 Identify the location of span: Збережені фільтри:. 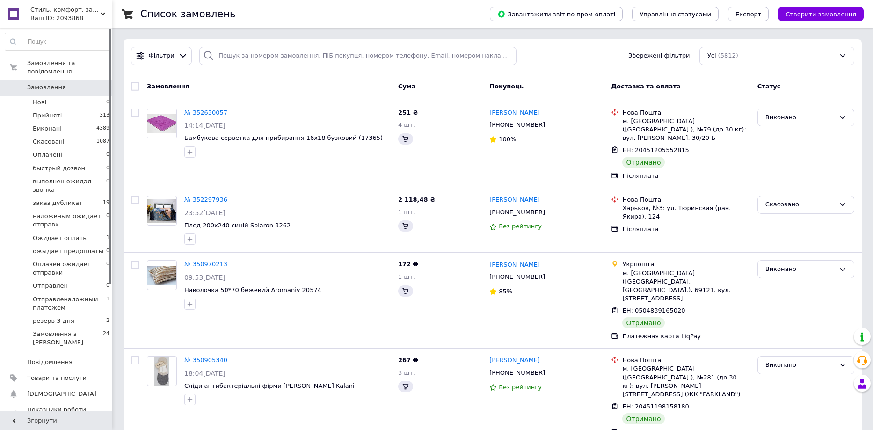
(660, 56).